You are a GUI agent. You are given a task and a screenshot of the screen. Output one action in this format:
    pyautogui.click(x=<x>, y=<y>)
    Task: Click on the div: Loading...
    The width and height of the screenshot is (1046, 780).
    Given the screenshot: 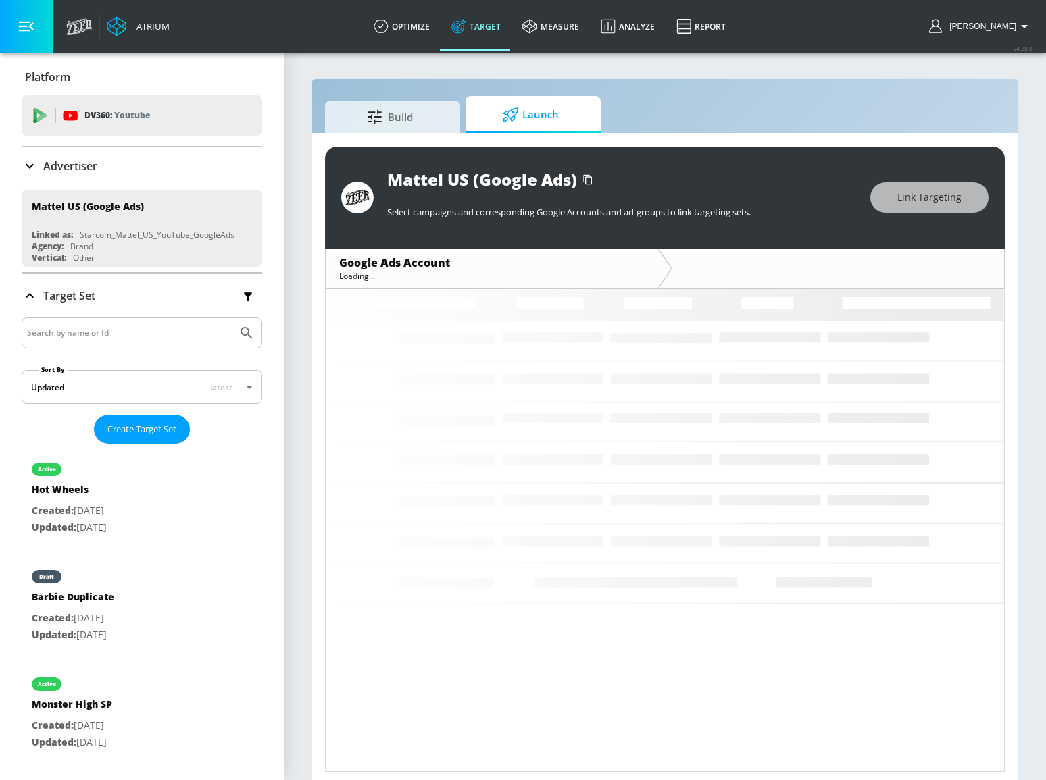 What is the action you would take?
    pyautogui.click(x=491, y=276)
    